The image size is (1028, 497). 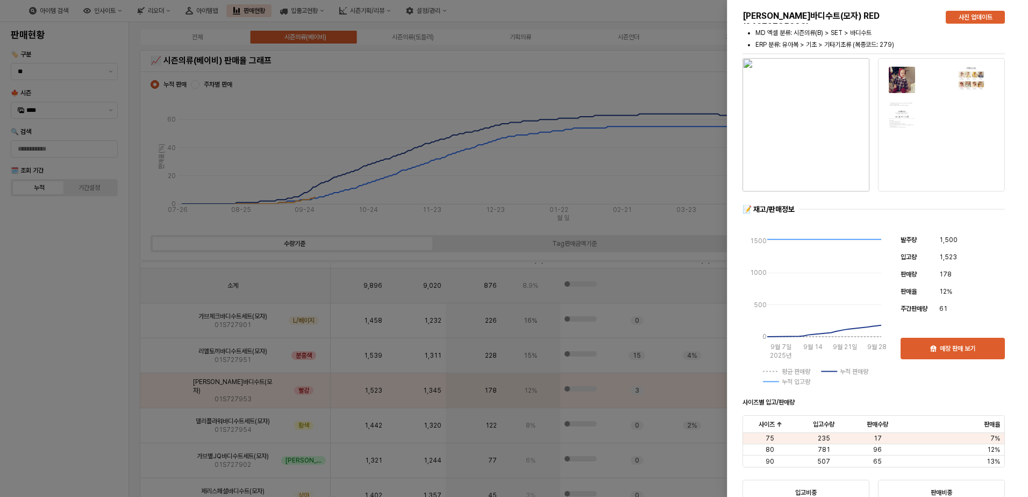 I want to click on span: 235, so click(x=823, y=438).